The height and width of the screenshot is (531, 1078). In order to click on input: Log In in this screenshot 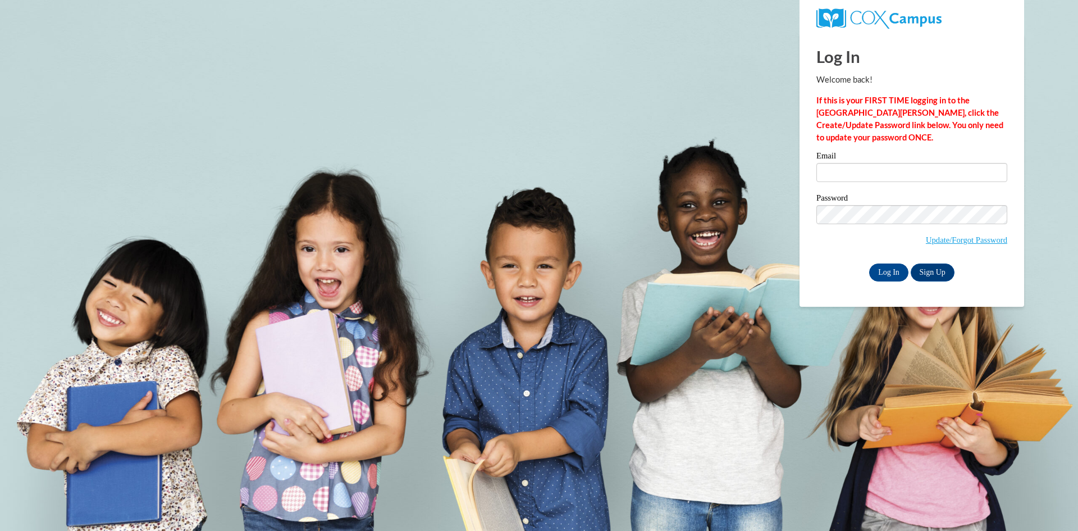, I will do `click(889, 272)`.